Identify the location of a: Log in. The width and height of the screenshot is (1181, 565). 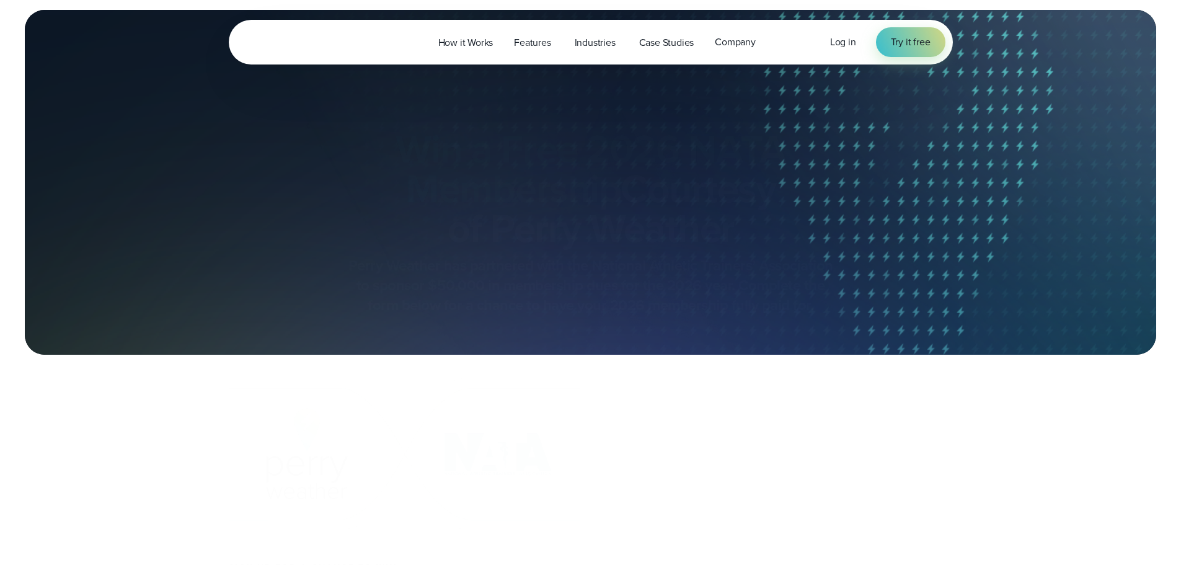
(843, 42).